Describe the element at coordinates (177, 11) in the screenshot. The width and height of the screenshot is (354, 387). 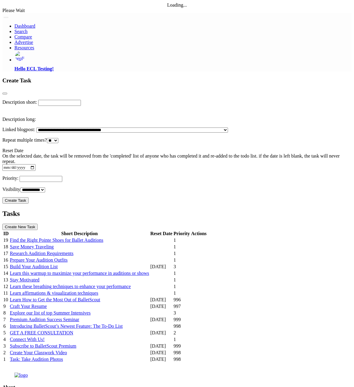
I see `div: Please Wait` at that location.